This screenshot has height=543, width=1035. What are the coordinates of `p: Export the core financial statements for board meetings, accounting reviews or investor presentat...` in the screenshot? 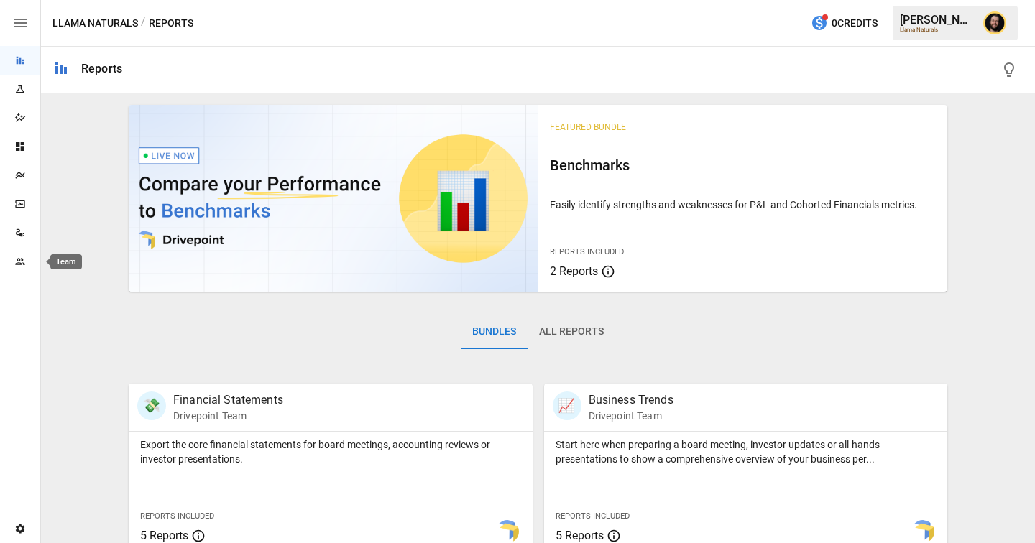 It's located at (331, 452).